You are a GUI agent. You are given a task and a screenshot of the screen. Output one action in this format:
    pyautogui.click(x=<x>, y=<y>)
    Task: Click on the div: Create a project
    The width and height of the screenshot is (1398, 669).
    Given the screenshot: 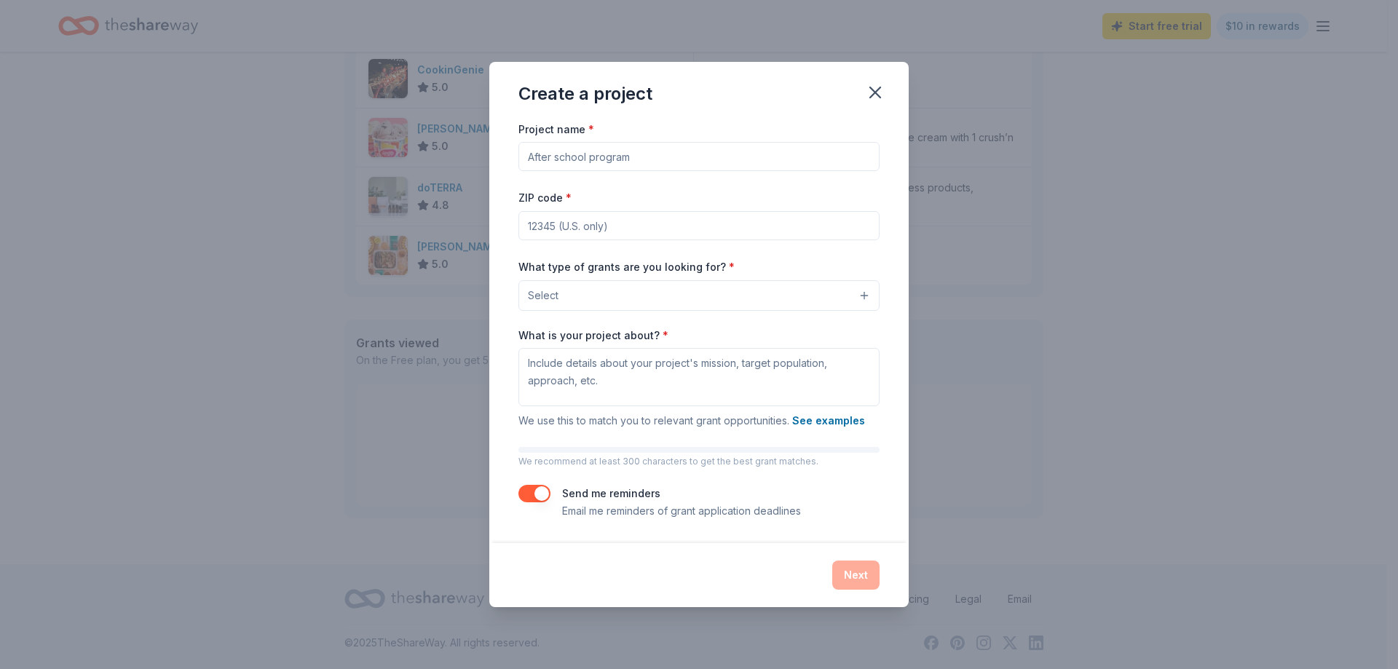 What is the action you would take?
    pyautogui.click(x=586, y=94)
    